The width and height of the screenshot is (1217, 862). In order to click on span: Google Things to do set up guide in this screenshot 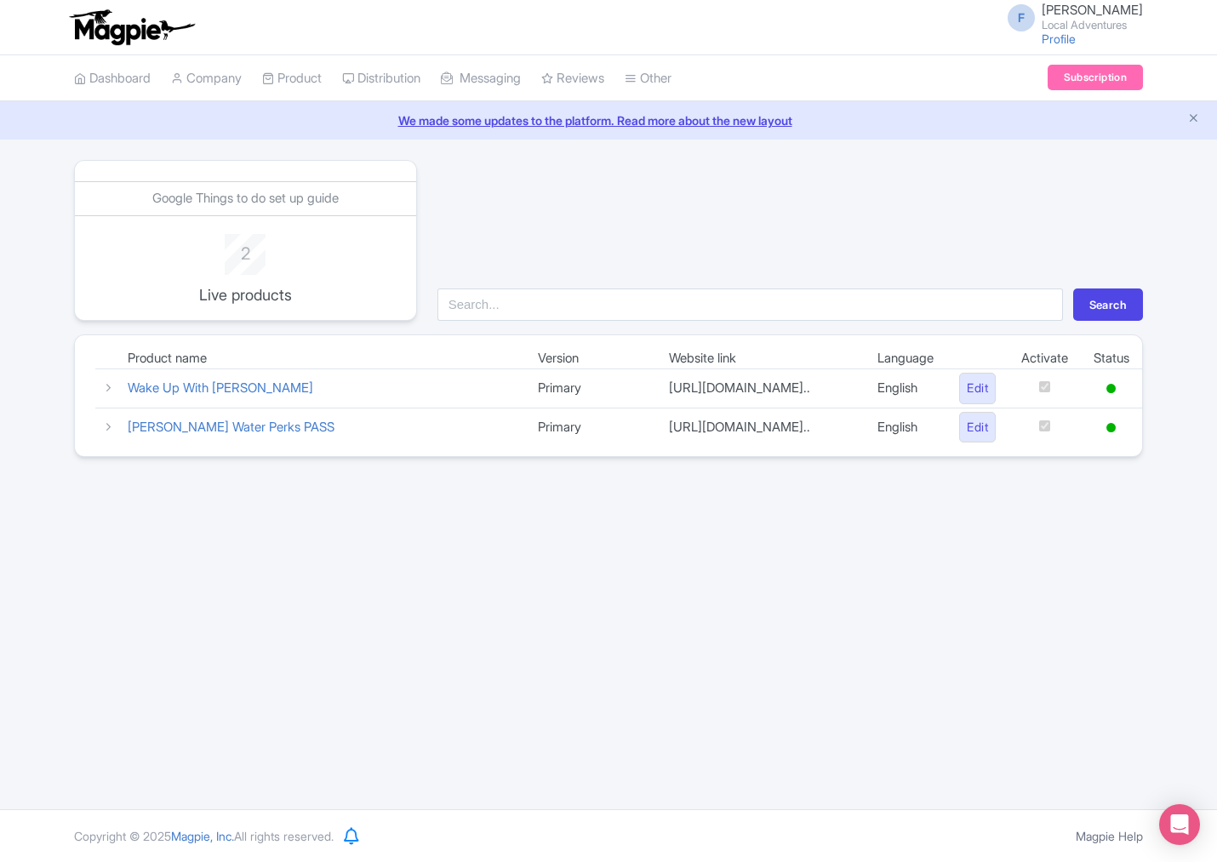, I will do `click(245, 197)`.